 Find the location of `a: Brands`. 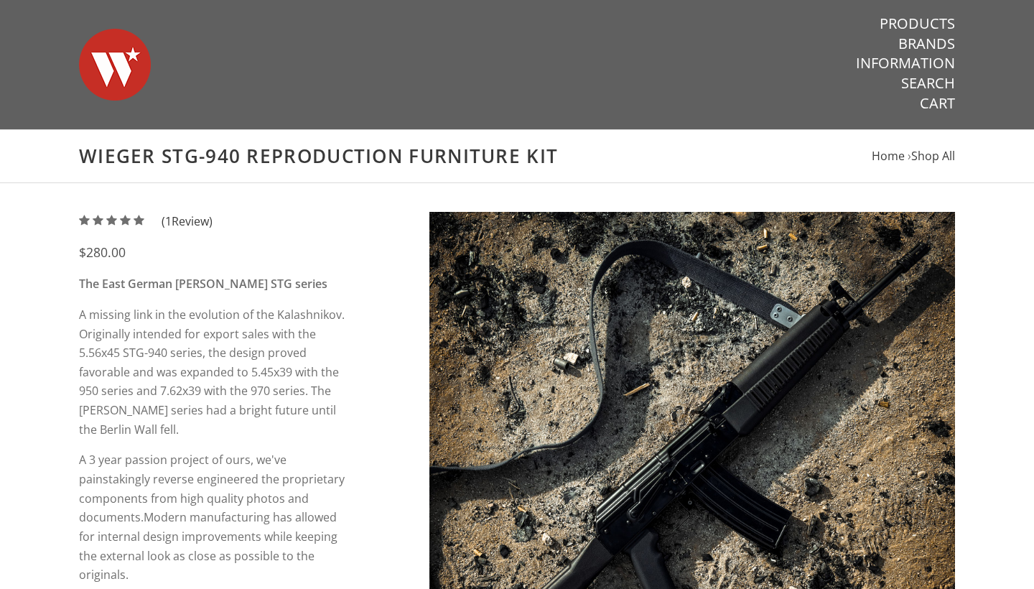

a: Brands is located at coordinates (926, 44).